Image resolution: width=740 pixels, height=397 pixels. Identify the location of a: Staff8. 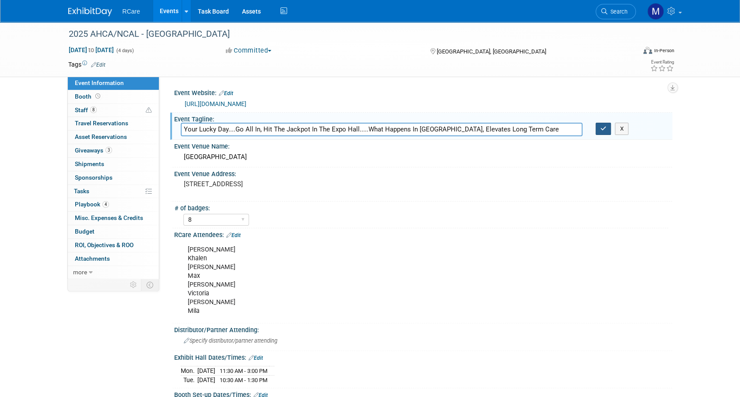
(113, 110).